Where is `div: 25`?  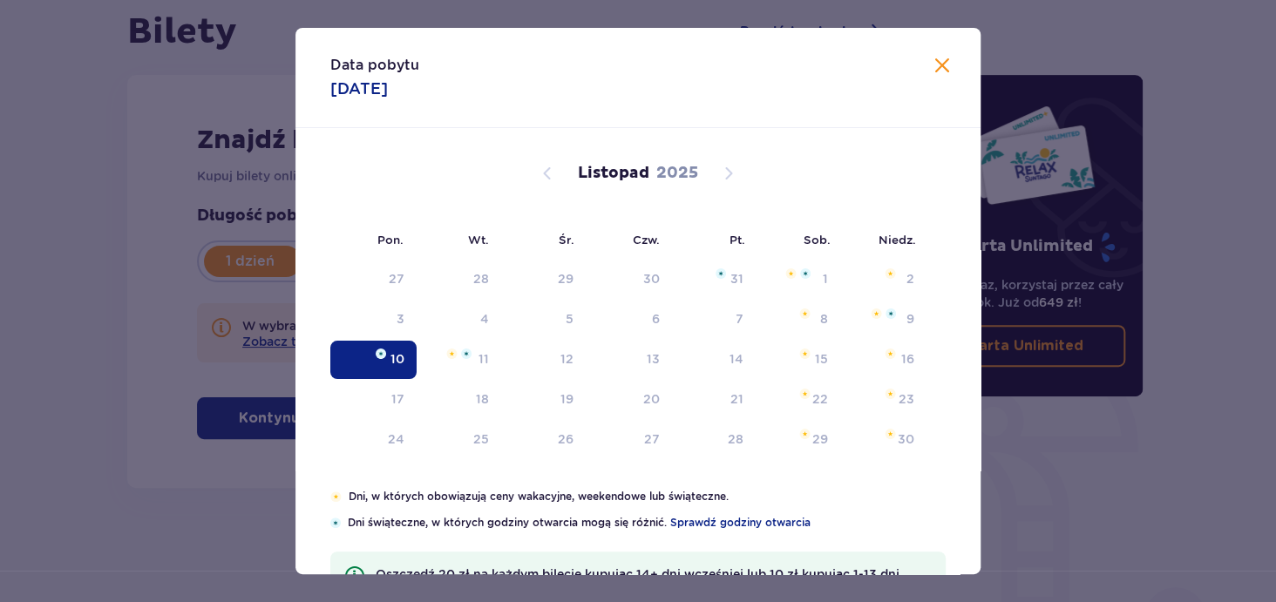 div: 25 is located at coordinates (481, 439).